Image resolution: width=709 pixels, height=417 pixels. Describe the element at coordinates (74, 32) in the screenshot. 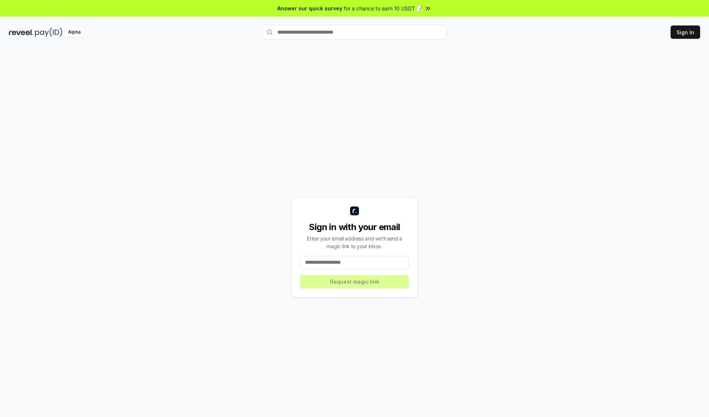

I see `div: Alpha` at that location.